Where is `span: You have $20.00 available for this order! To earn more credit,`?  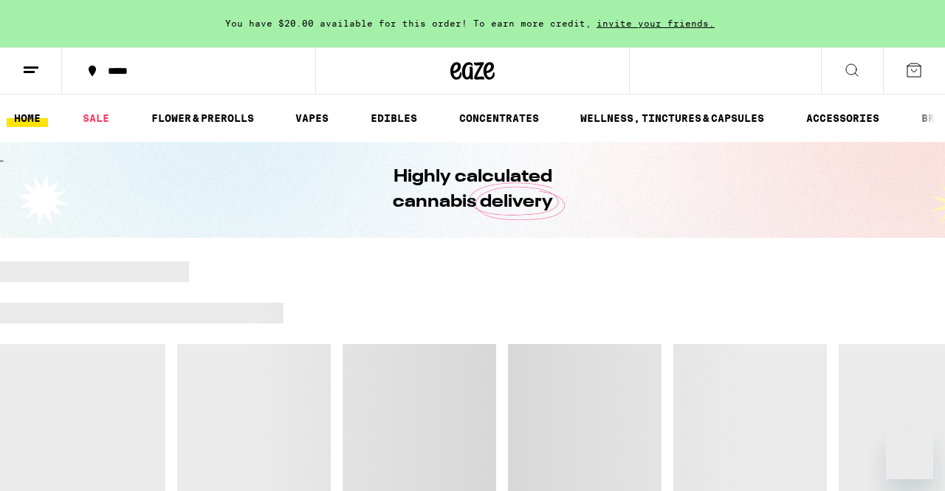
span: You have $20.00 available for this order! To earn more credit, is located at coordinates (408, 23).